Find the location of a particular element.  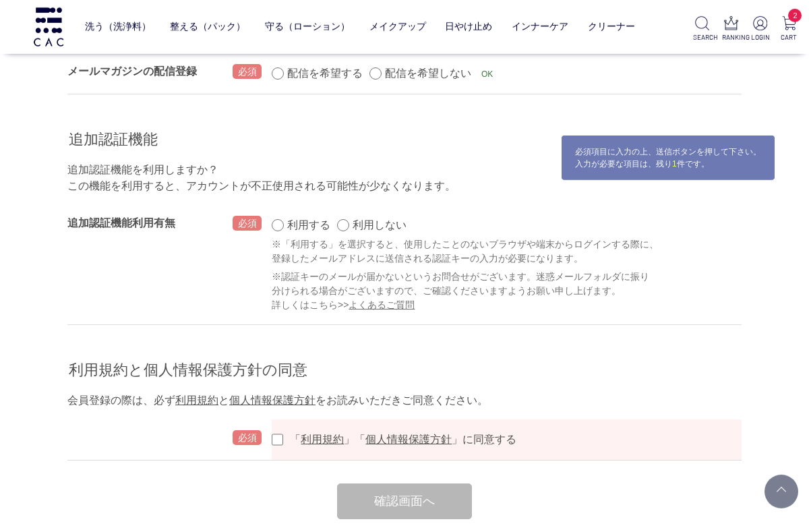

label: 配信を希望しない is located at coordinates (428, 73).